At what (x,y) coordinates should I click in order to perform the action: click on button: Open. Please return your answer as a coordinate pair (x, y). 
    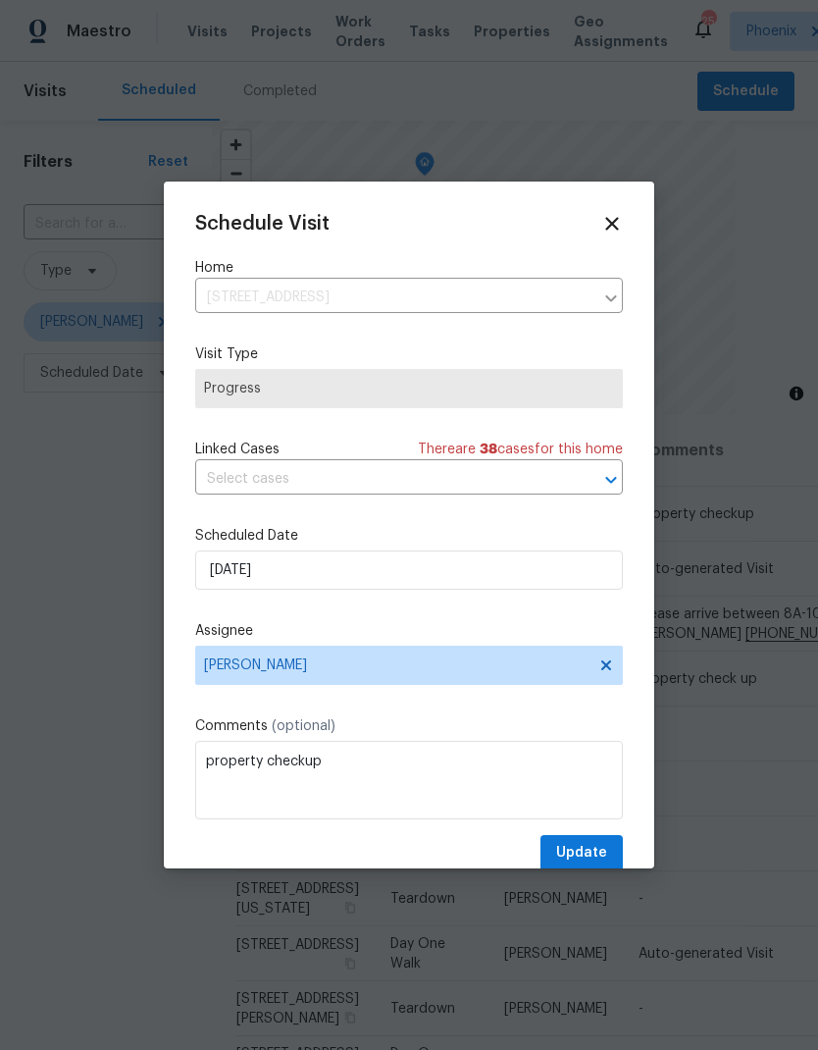
    Looking at the image, I should click on (611, 480).